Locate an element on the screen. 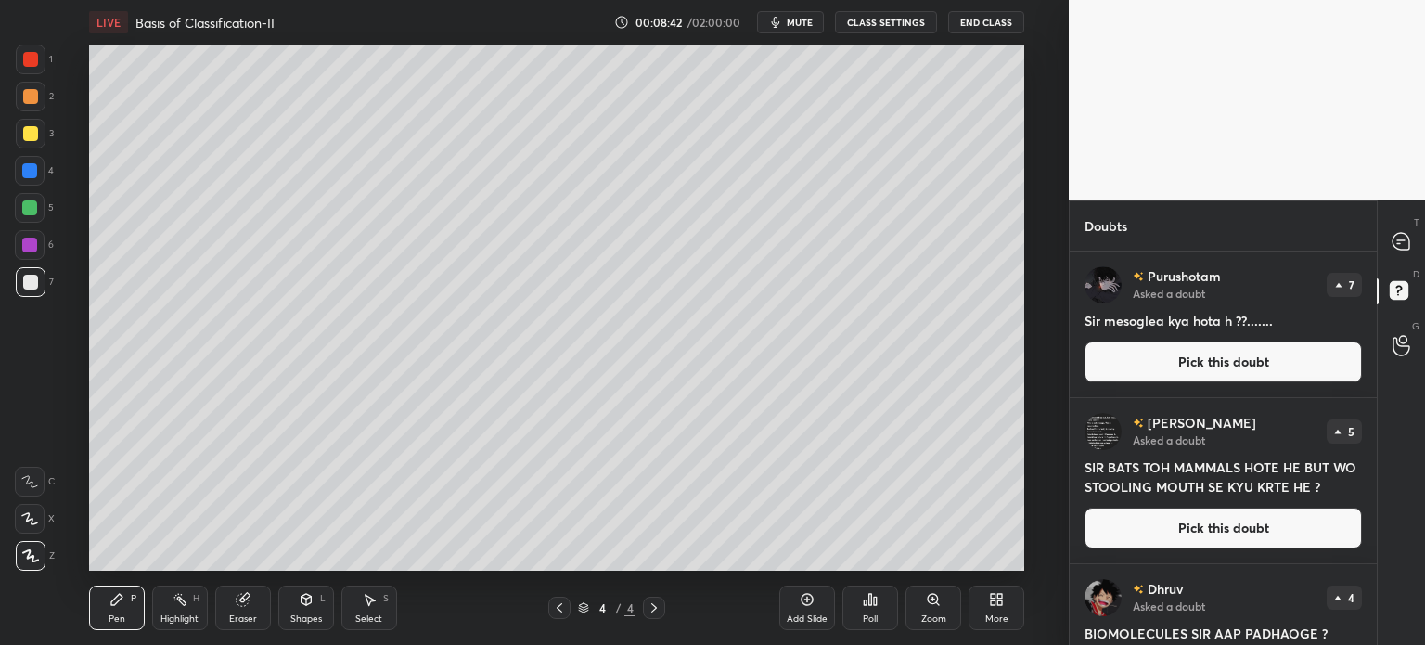 This screenshot has width=1425, height=645. h4: Basis of Classification-II is located at coordinates (205, 22).